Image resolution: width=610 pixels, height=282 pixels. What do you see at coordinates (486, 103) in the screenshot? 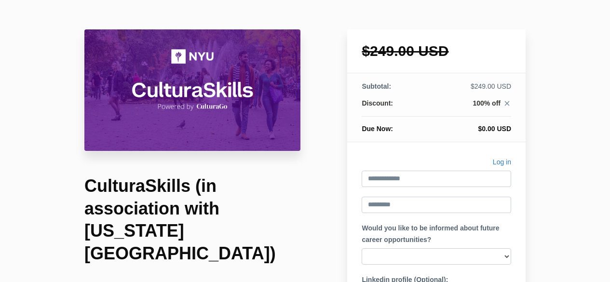
I see `span: 100% off` at bounding box center [486, 103].